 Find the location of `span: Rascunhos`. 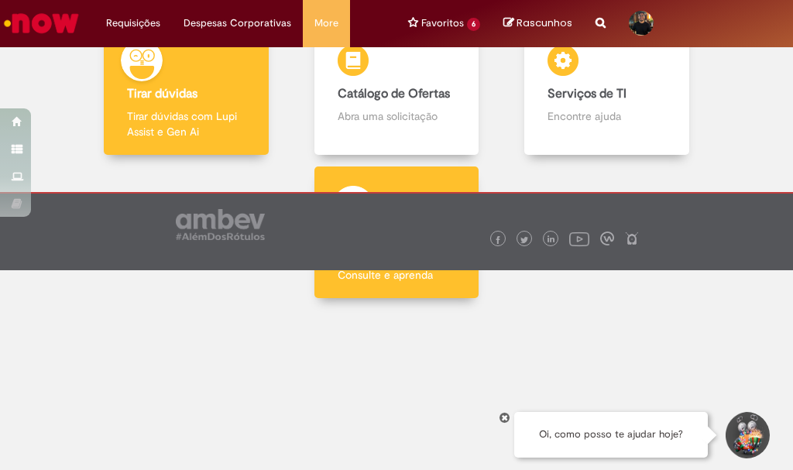

span: Rascunhos is located at coordinates (544, 22).